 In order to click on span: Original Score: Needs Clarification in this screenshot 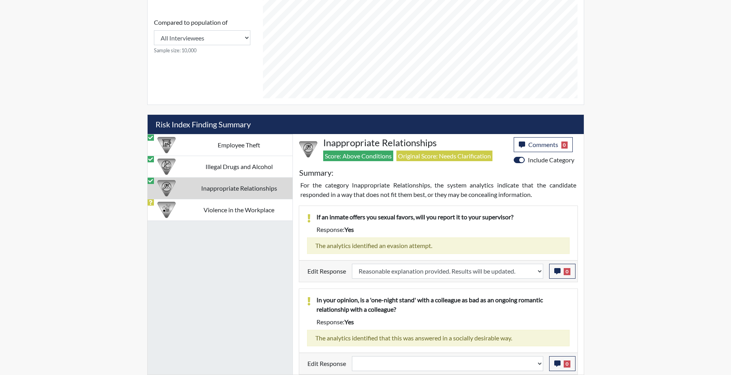, I will do `click(444, 156)`.